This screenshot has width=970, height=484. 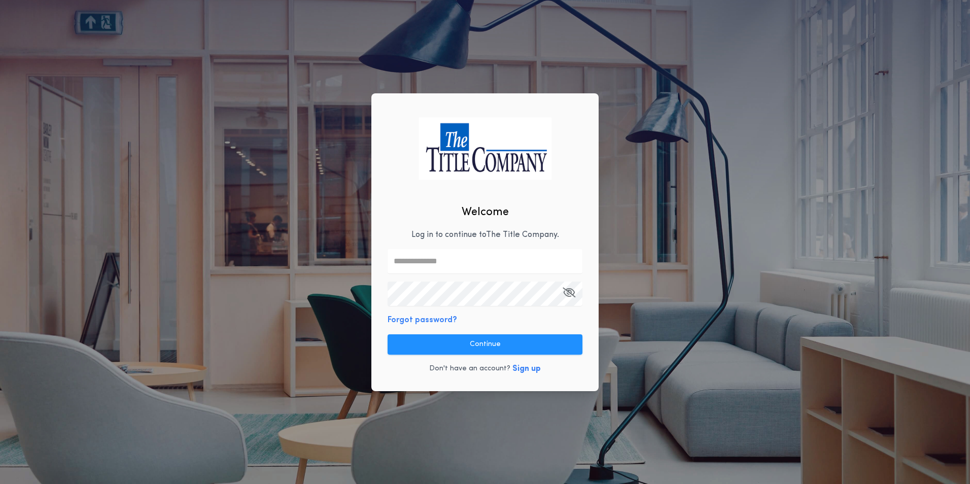 What do you see at coordinates (526, 369) in the screenshot?
I see `button: Sign up` at bounding box center [526, 369].